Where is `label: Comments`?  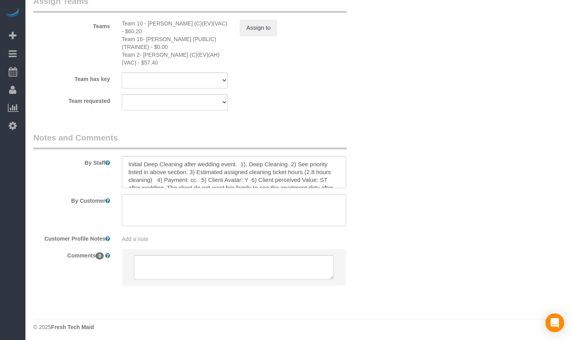
label: Comments is located at coordinates (72, 254).